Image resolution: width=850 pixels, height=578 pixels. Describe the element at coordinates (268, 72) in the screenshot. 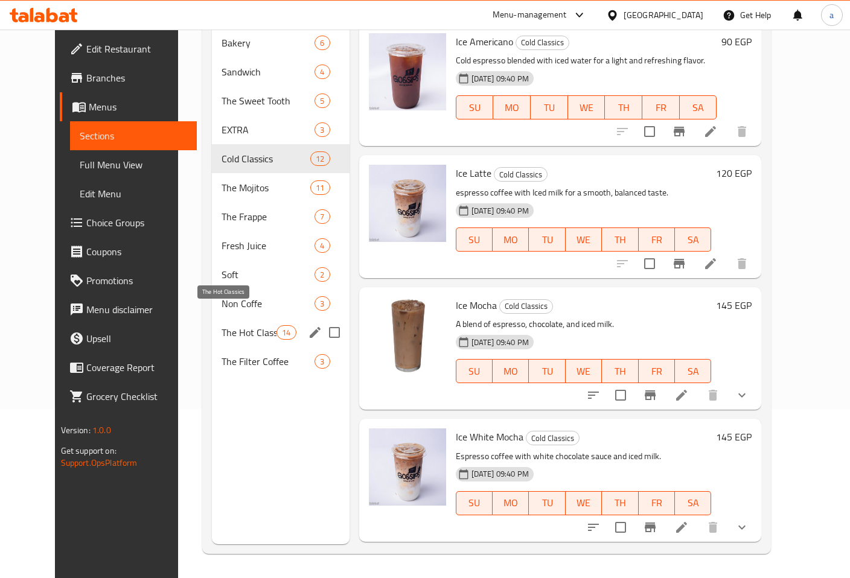

I see `span: Sandwich` at that location.